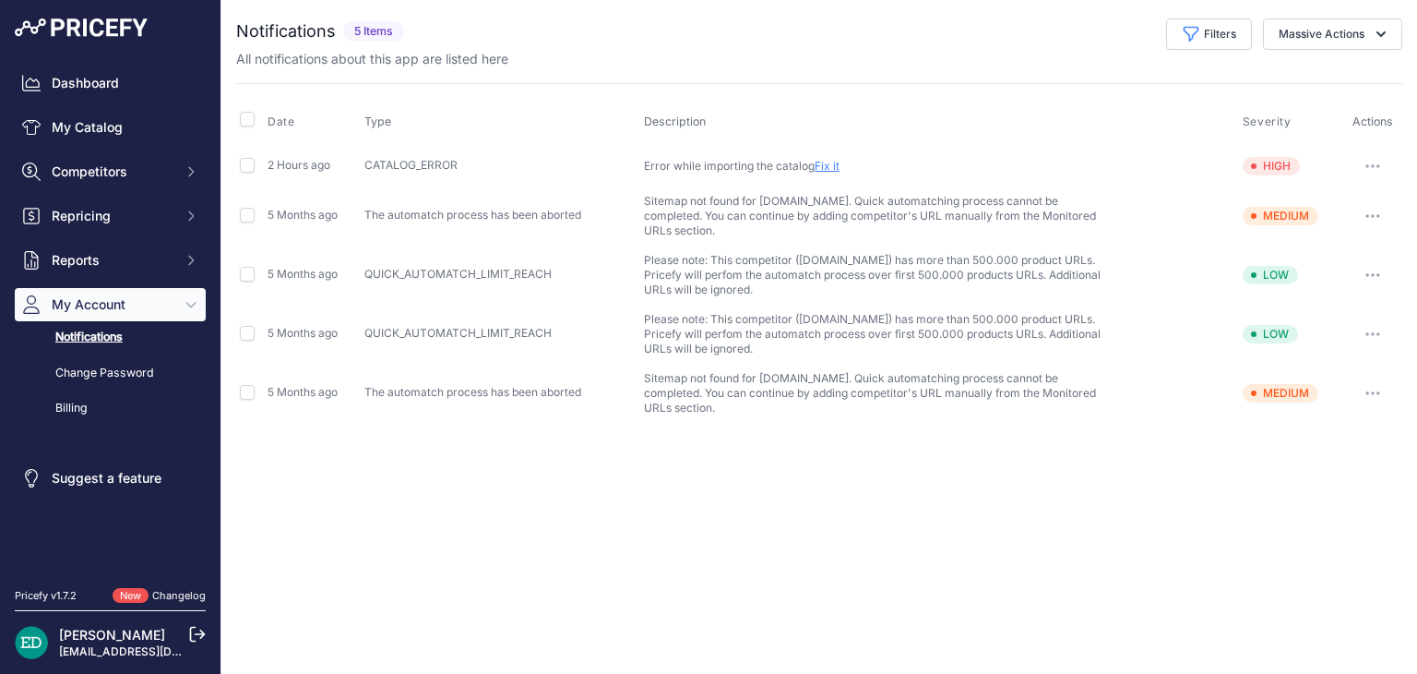 The width and height of the screenshot is (1417, 674). Describe the element at coordinates (112, 260) in the screenshot. I see `span: Reports` at that location.